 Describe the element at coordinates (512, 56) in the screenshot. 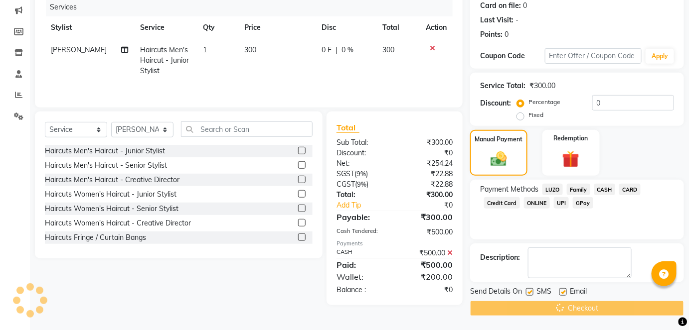

I see `div: Coupon Code` at that location.